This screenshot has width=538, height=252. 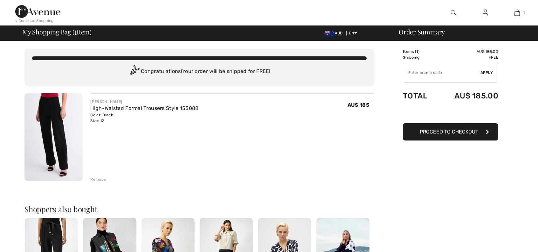 What do you see at coordinates (468, 57) in the screenshot?
I see `td: Free` at bounding box center [468, 57].